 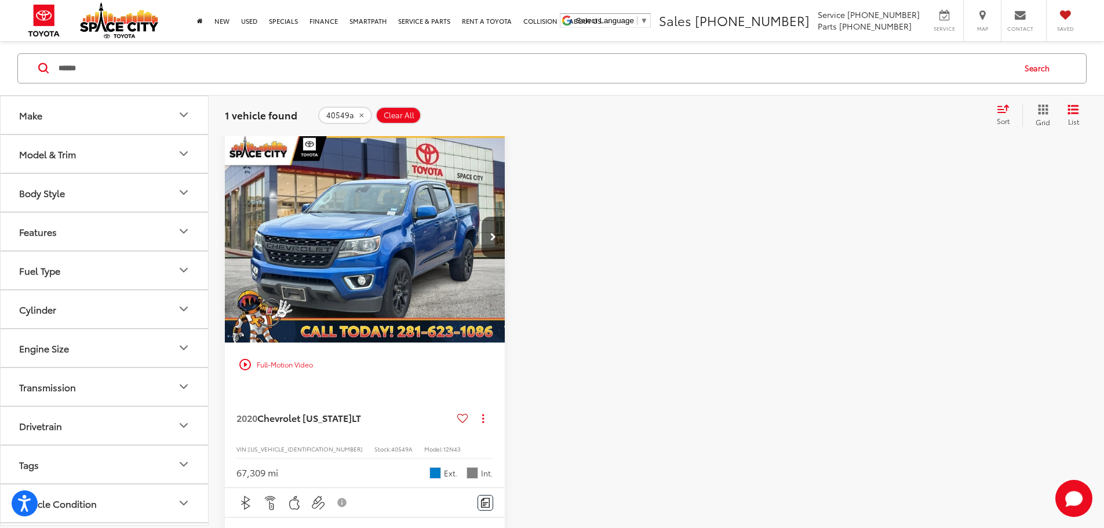 What do you see at coordinates (1040, 68) in the screenshot?
I see `button: Search` at bounding box center [1040, 68].